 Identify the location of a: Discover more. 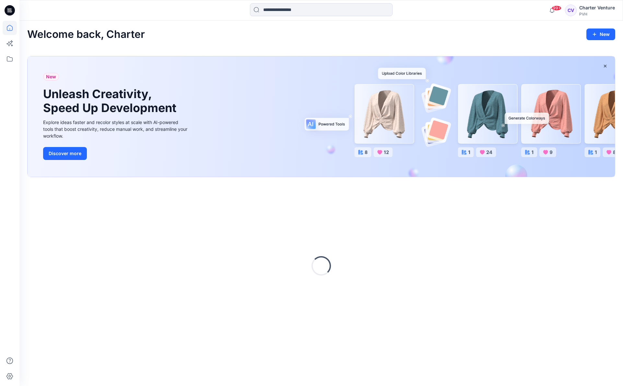
(116, 154).